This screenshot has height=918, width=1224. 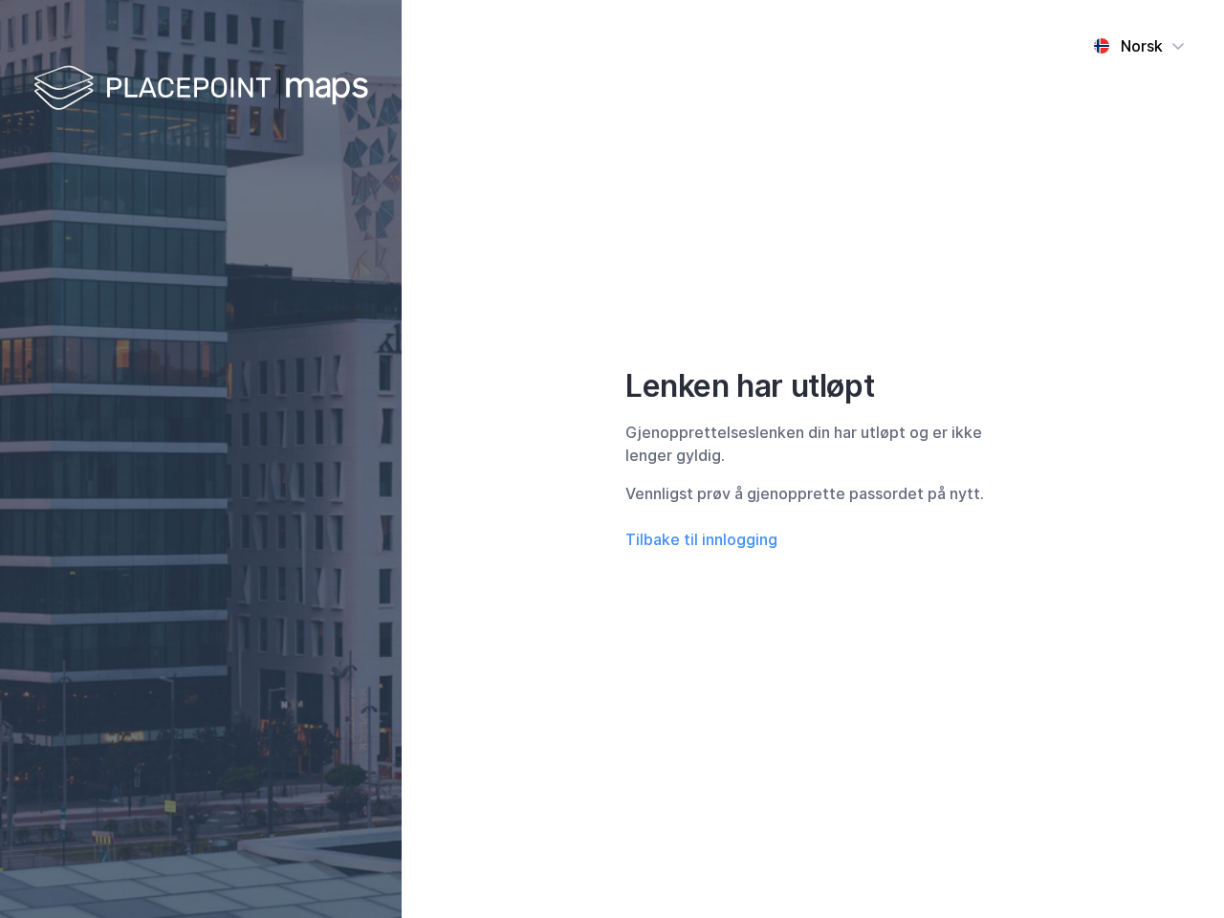 I want to click on button: Tilbake til innlogging, so click(x=701, y=539).